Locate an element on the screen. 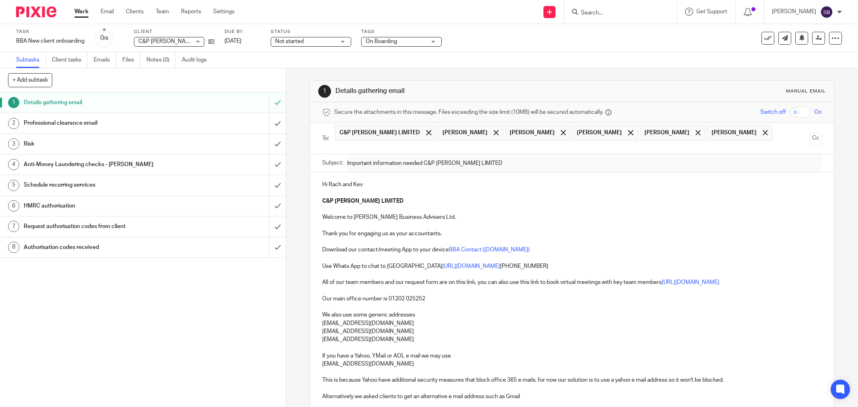  div: 5 is located at coordinates (14, 185).